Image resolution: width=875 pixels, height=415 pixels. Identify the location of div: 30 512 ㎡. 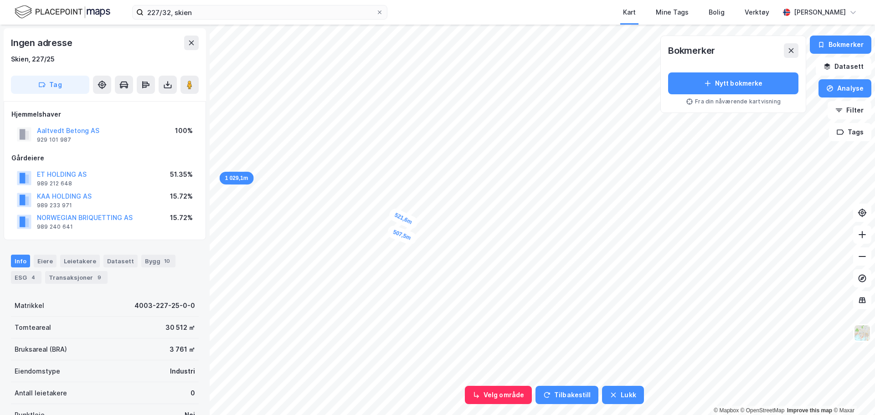
(180, 328).